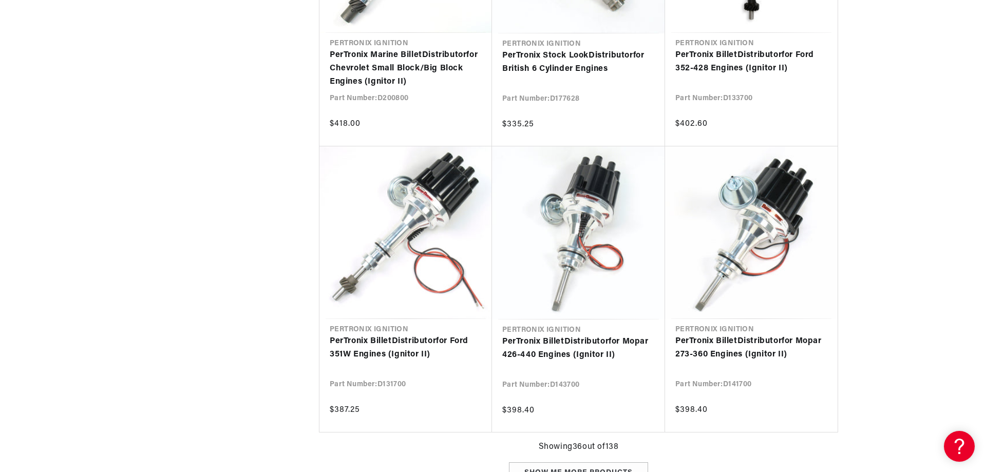  I want to click on a: PerTronix BilletDistributorfor Ford 352-428 Engines (Ignitor II), so click(752, 62).